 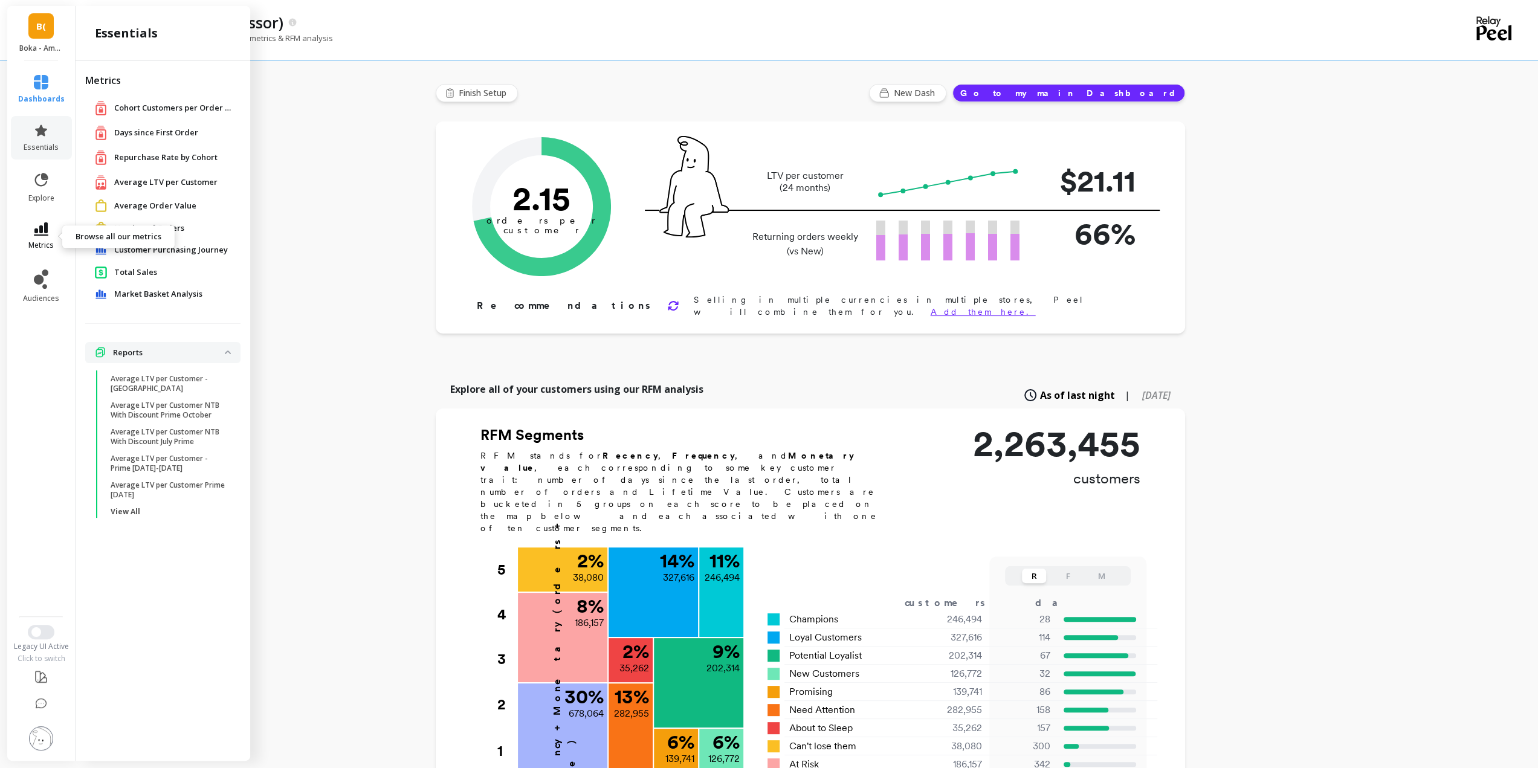 I want to click on button: Switch to New UI, so click(x=41, y=632).